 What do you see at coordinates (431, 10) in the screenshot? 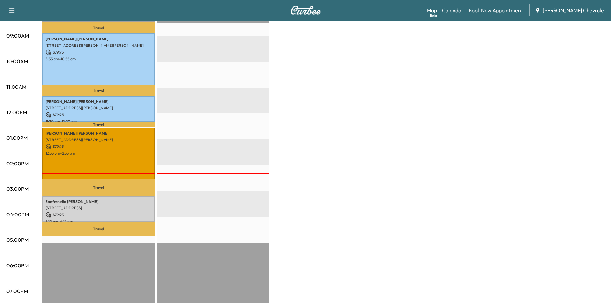
I see `a: MapBeta` at bounding box center [431, 10].